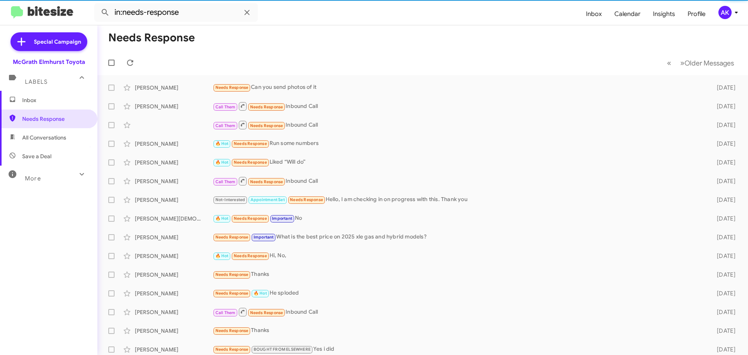  Describe the element at coordinates (709, 63) in the screenshot. I see `span: Older Messages` at that location.